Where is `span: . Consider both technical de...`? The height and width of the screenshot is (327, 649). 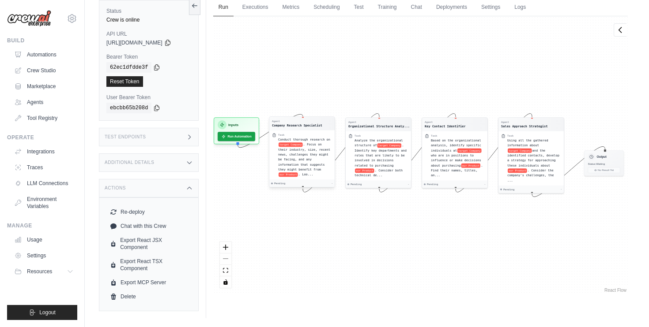
span: . Consider both technical de... is located at coordinates (378, 173).